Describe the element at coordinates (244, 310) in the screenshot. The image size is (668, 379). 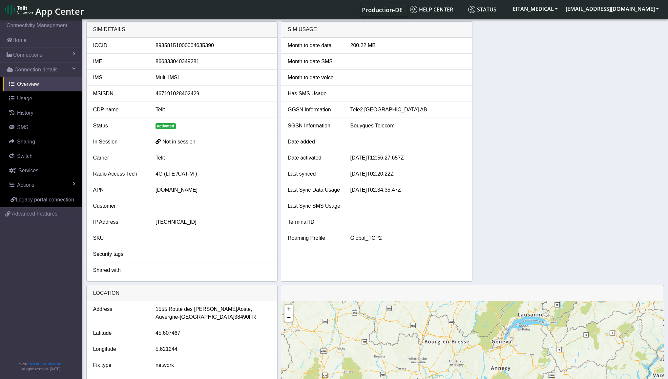
I see `span: Aoste,` at that location.